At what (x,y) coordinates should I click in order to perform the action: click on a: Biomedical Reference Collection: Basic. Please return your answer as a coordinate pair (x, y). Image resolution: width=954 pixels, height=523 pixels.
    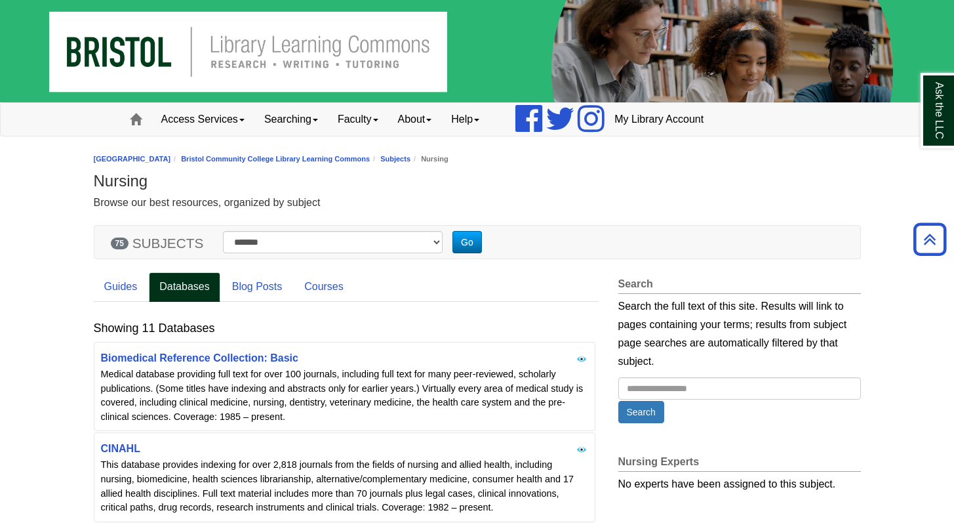
    Looking at the image, I should click on (199, 357).